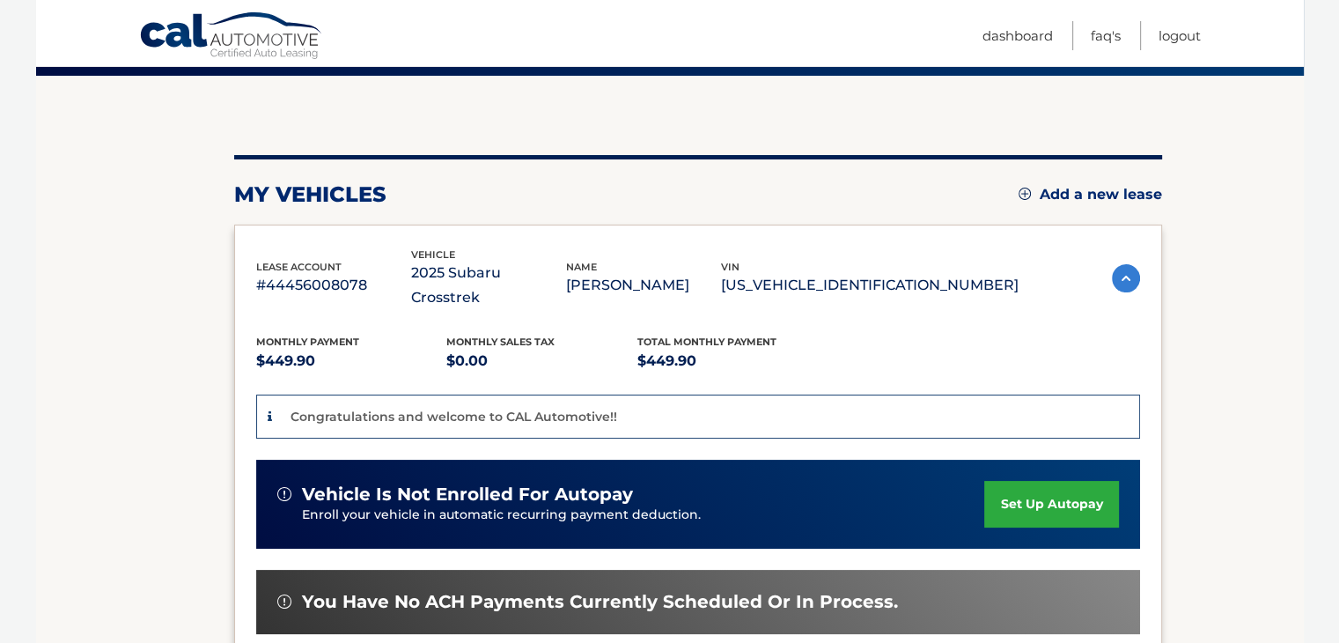  I want to click on p: 2025 Subaru Crosstrek, so click(489, 285).